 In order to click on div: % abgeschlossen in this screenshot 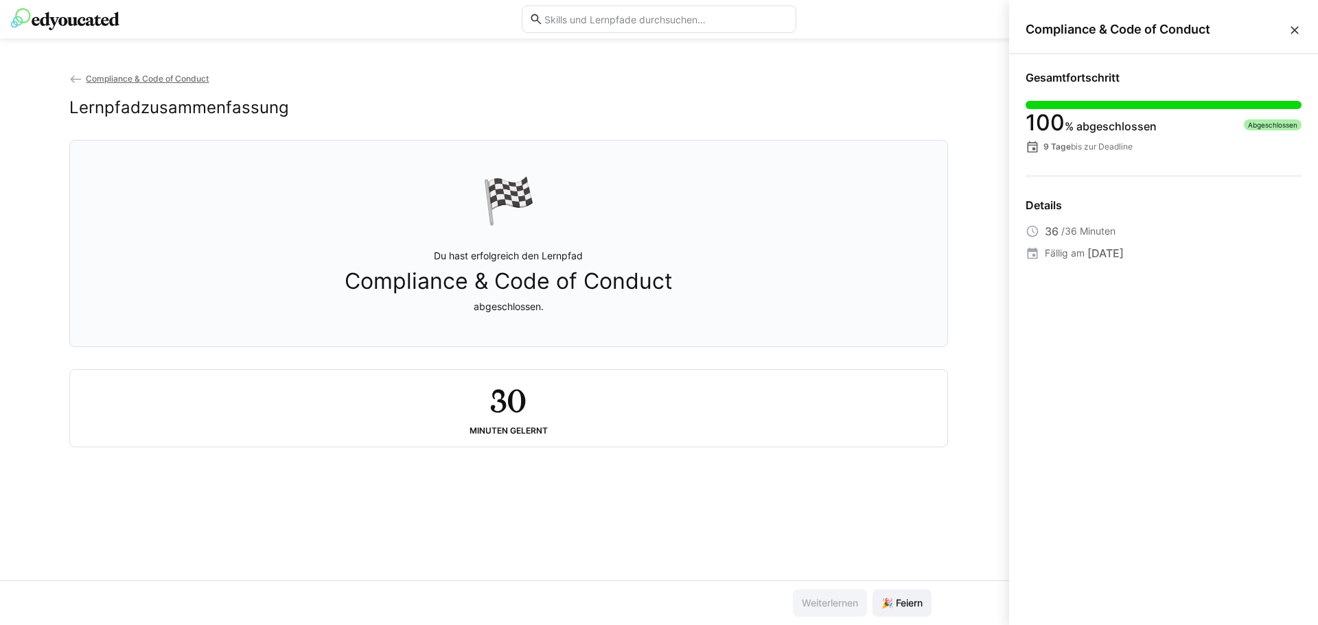, I will do `click(1091, 124)`.